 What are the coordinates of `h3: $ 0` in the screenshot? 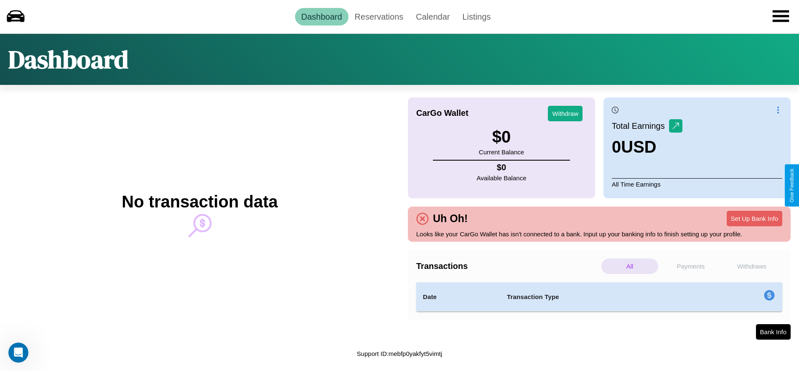 It's located at (502, 137).